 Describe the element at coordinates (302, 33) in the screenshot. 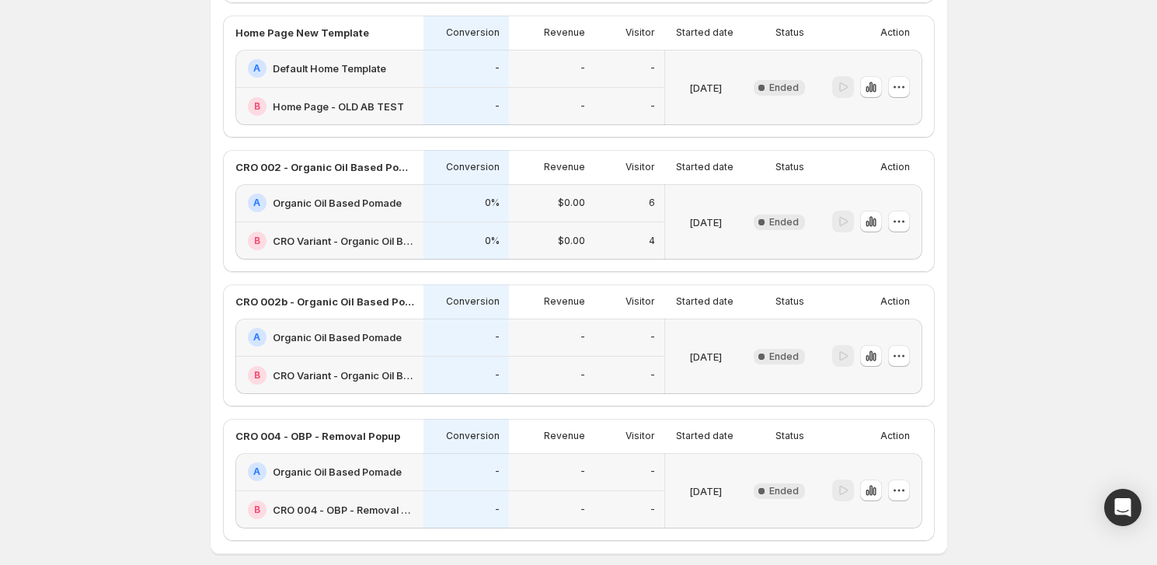

I see `p: Home Page New Template` at that location.